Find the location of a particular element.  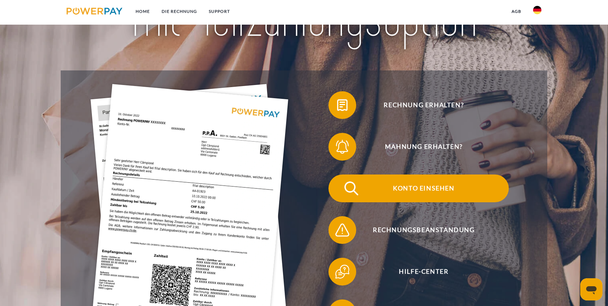

span: Hilfe-Center is located at coordinates (424, 272).